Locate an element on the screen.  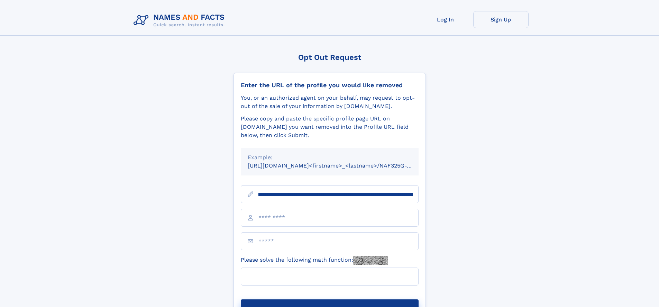
img: Logo Names and Facts is located at coordinates (180, 20).